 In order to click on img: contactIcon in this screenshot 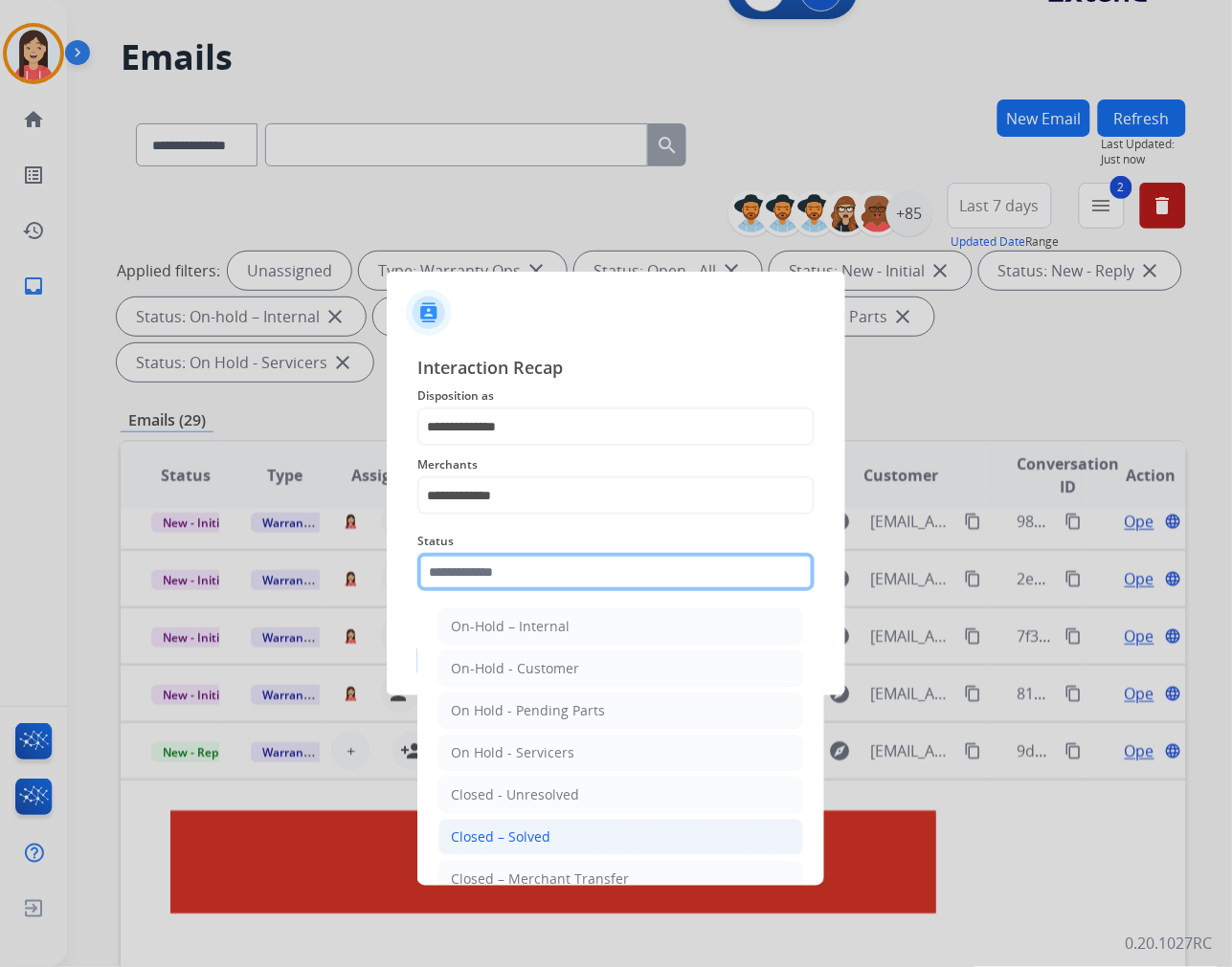, I will do `click(429, 313)`.